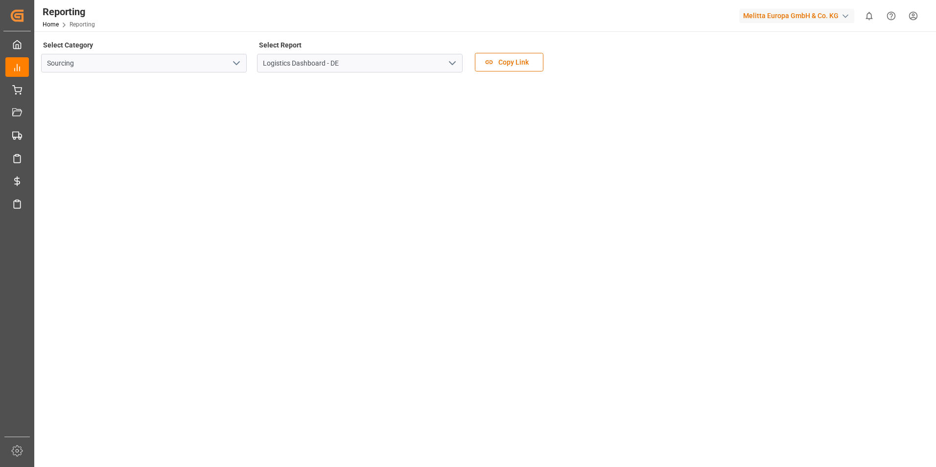 This screenshot has height=467, width=936. Describe the element at coordinates (280, 45) in the screenshot. I see `label: Select Report` at that location.